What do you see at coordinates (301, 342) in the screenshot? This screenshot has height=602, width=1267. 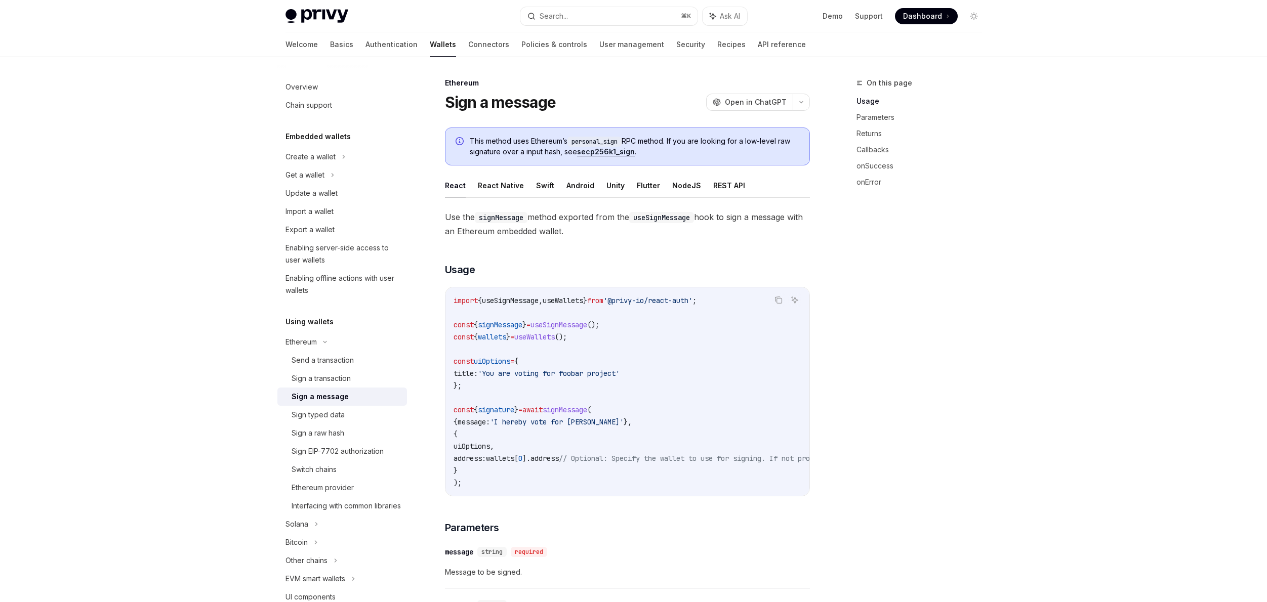 I see `div: Ethereum` at bounding box center [301, 342].